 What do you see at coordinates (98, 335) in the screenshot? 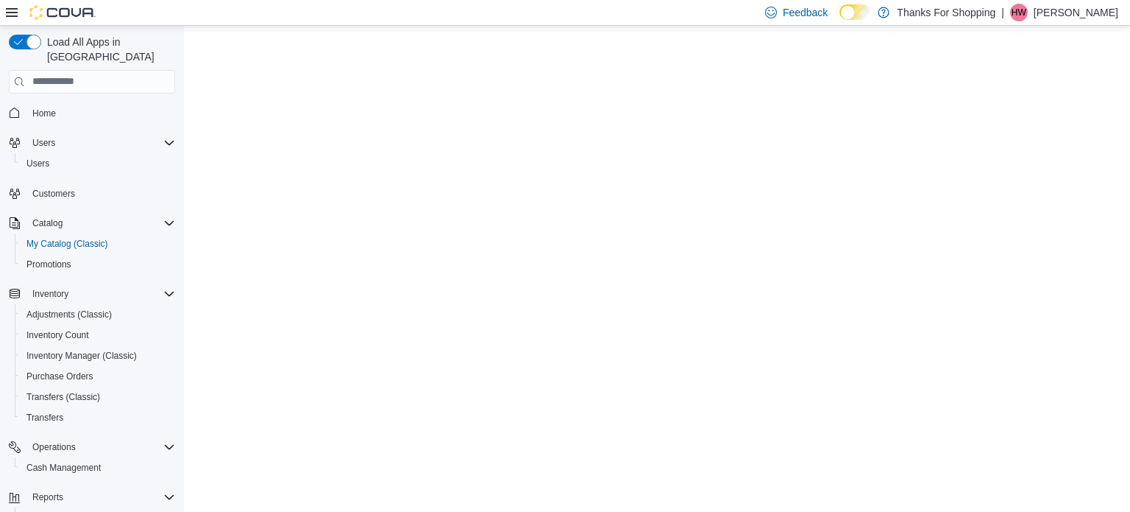
I see `button: Inventory Count` at bounding box center [98, 335].